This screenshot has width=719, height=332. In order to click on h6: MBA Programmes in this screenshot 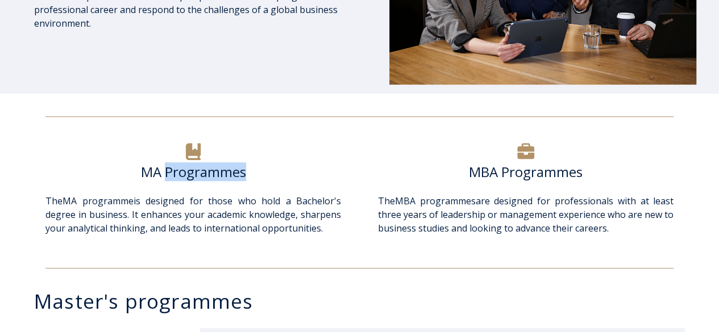, I will do `click(526, 172)`.